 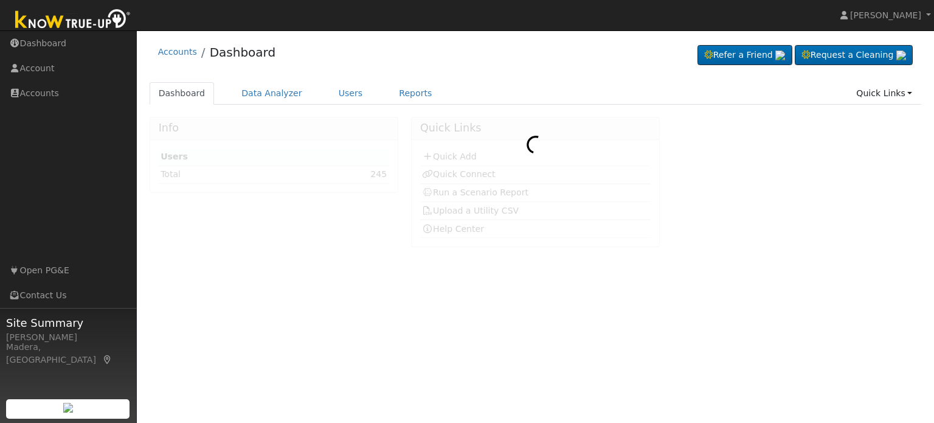 I want to click on img: Know True-Up, so click(x=73, y=20).